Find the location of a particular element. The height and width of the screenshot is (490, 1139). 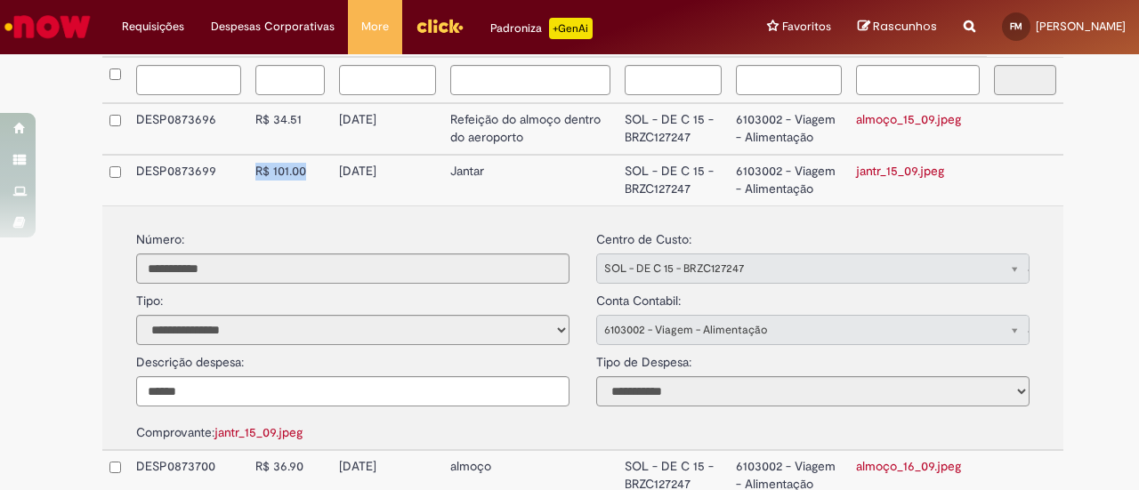

label: Tipo de Despesa: is located at coordinates (643, 358).